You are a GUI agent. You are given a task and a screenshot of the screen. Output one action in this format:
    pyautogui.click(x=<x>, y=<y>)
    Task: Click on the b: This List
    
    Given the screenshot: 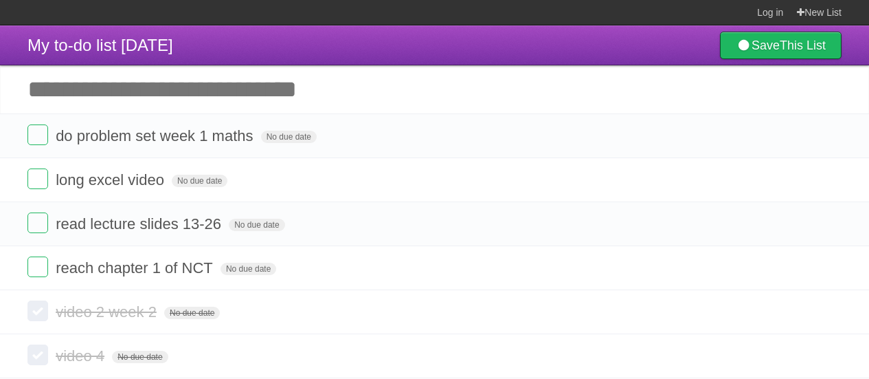 What is the action you would take?
    pyautogui.click(x=802, y=45)
    